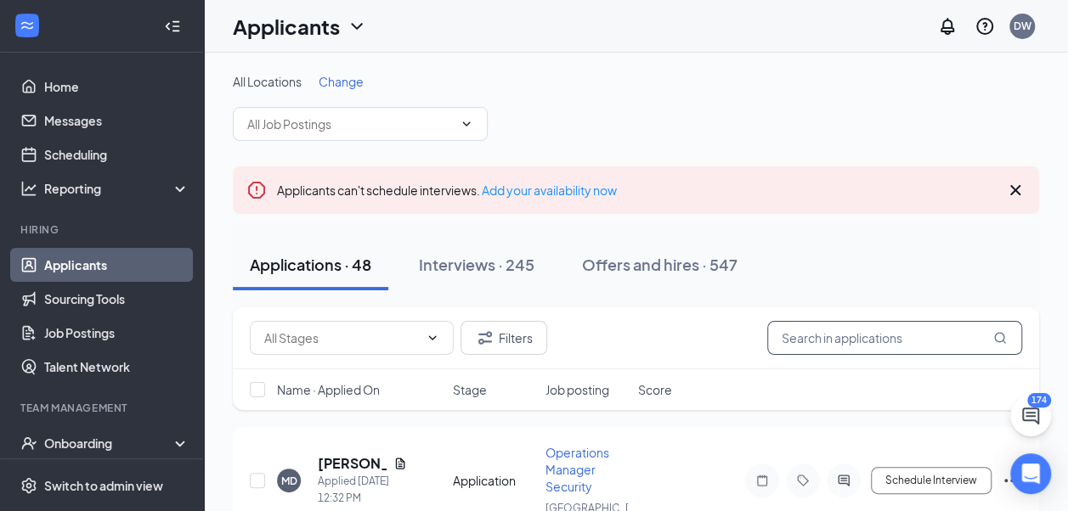 The height and width of the screenshot is (511, 1068). I want to click on div: 174, so click(1039, 400).